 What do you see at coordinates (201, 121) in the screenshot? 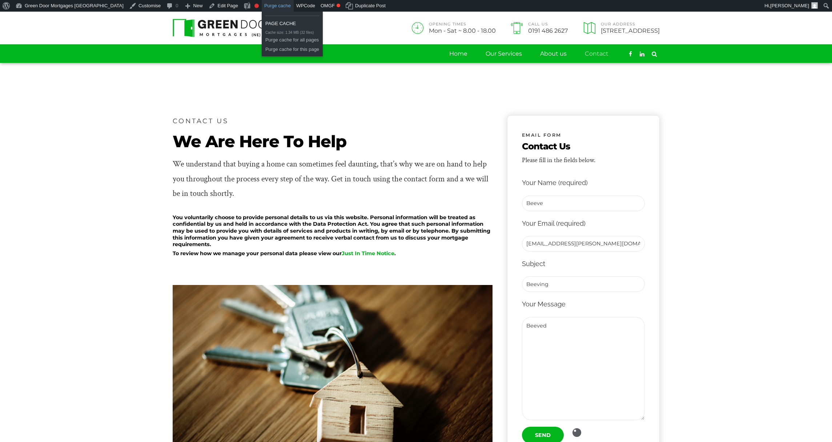
I see `span: CONTACT US` at bounding box center [201, 121].